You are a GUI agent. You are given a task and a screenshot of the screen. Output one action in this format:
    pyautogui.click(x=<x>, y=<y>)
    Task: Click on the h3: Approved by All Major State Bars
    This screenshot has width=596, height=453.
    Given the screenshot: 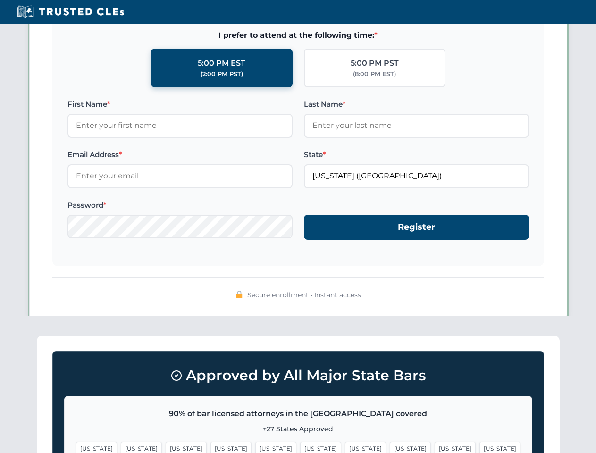 What is the action you would take?
    pyautogui.click(x=298, y=376)
    